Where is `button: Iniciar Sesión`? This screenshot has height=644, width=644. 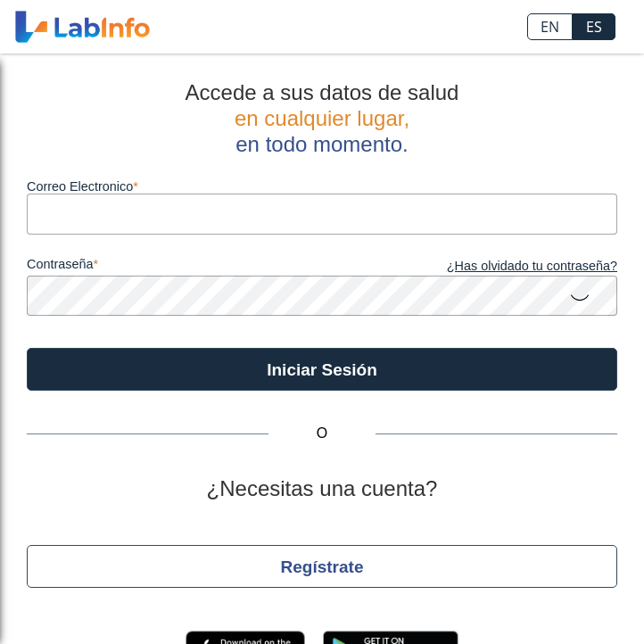
button: Iniciar Sesión is located at coordinates (322, 369).